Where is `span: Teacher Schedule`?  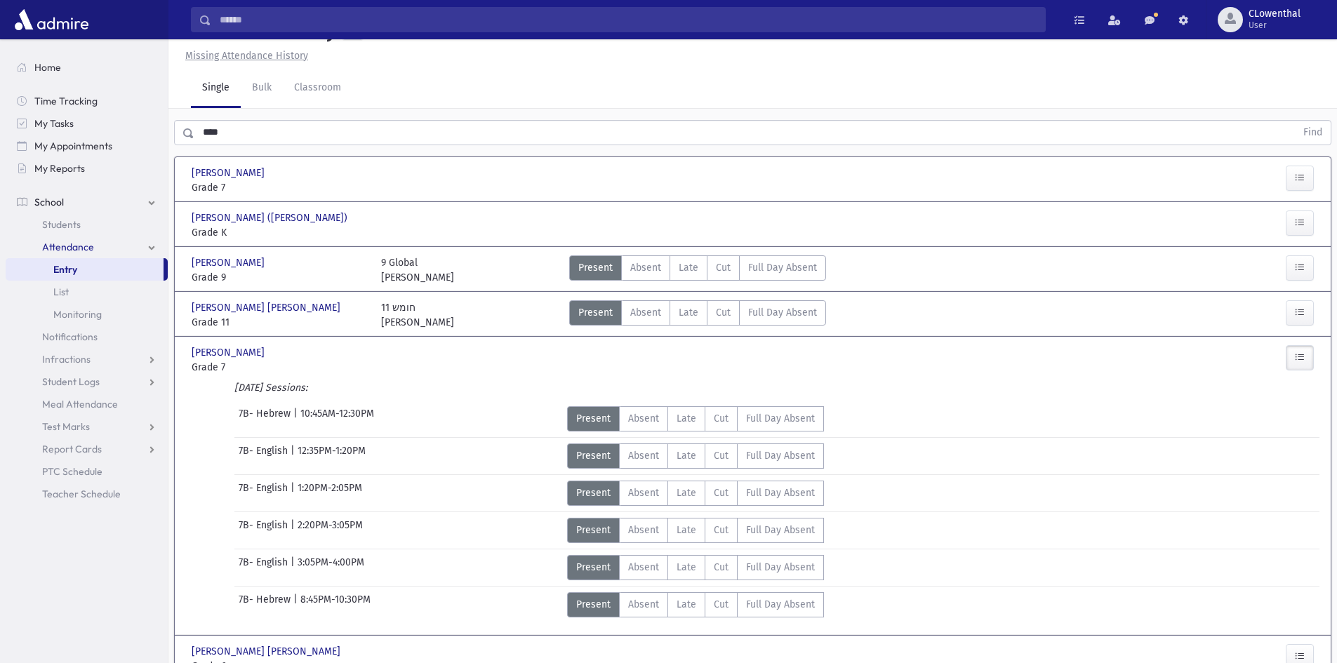 span: Teacher Schedule is located at coordinates (81, 494).